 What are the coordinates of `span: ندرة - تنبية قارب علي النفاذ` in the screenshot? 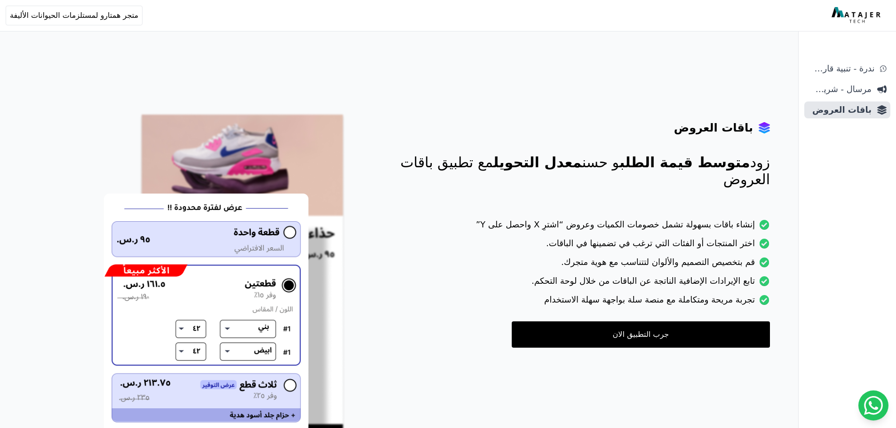 It's located at (841, 69).